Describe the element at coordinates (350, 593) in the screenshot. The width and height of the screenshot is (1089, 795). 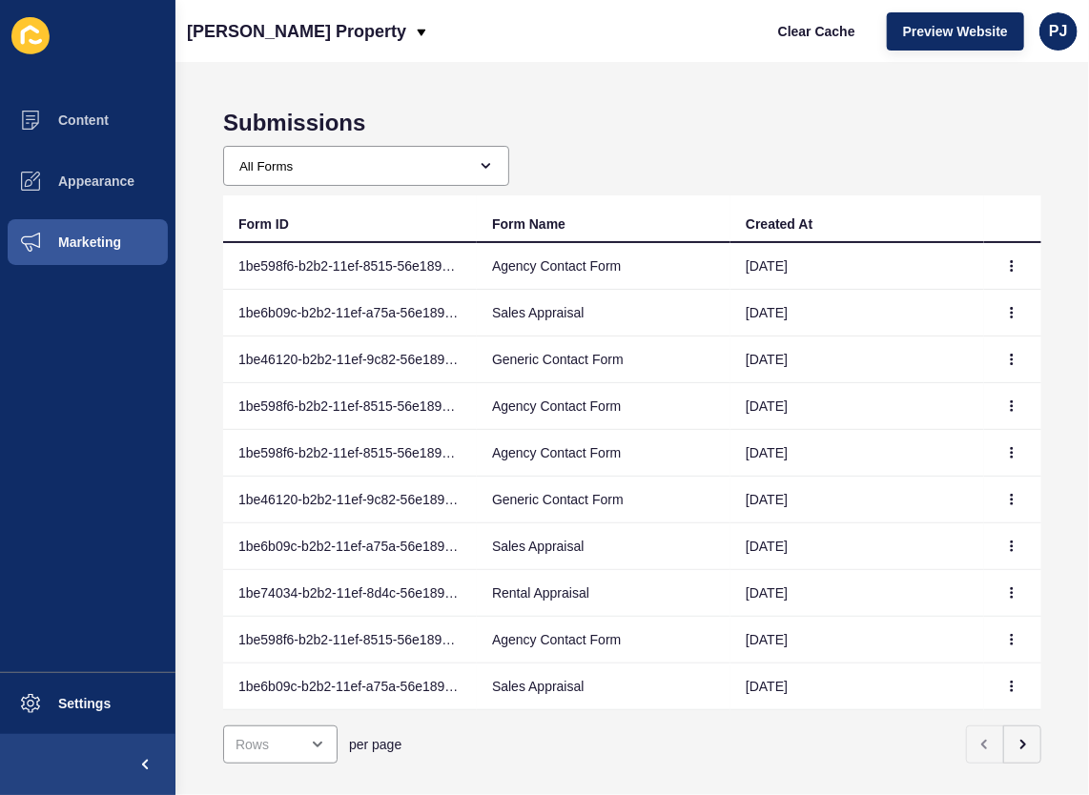
I see `td: 1be74034-b2b2-11ef-8d4c-56e189e37092` at that location.